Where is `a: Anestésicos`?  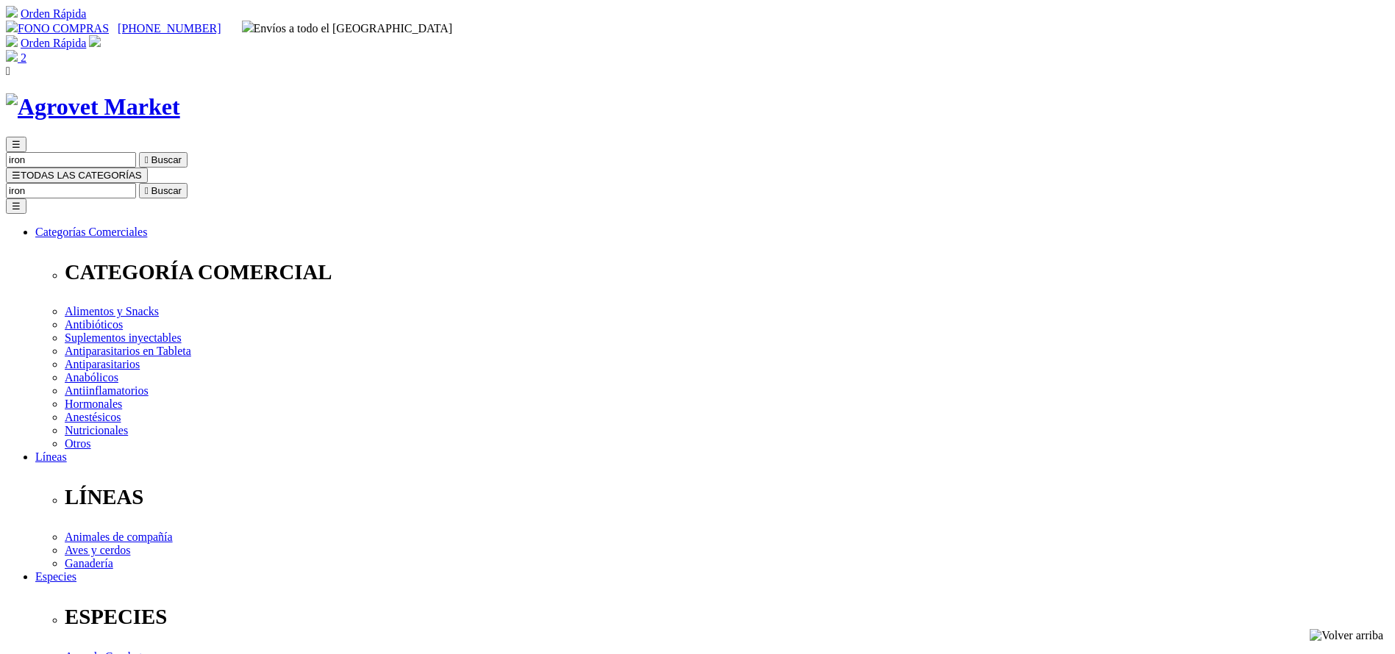
a: Anestésicos is located at coordinates (93, 417).